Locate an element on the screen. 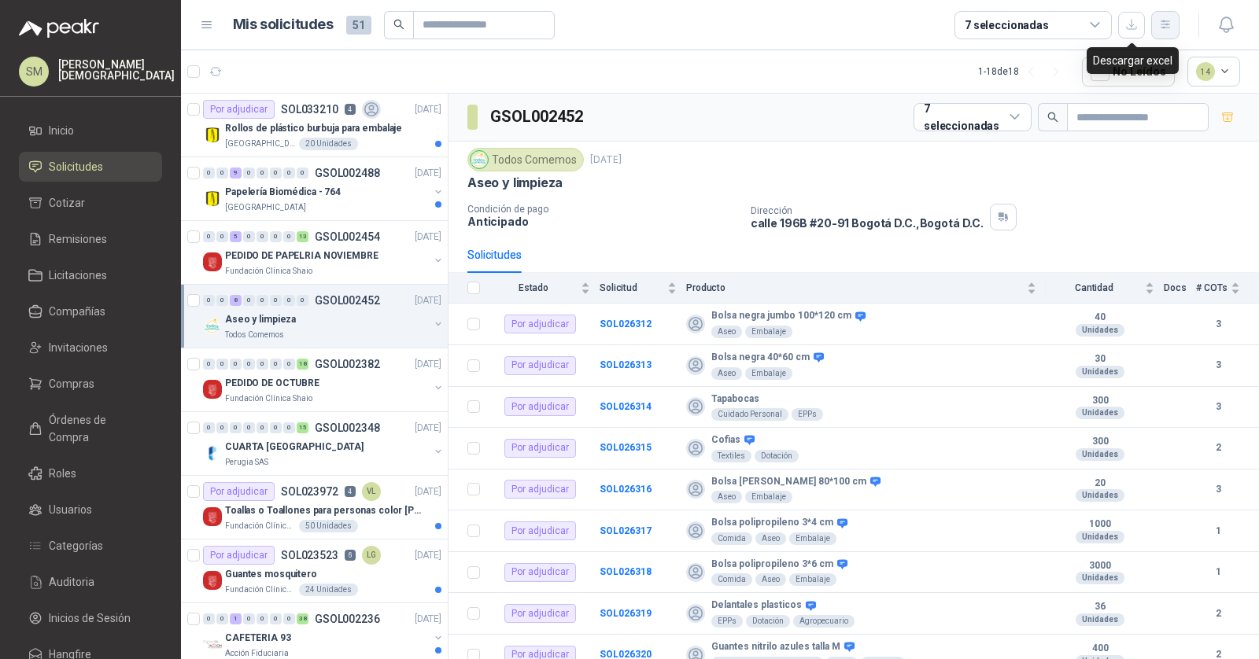 The height and width of the screenshot is (659, 1259). span: Usuarios is located at coordinates (70, 510).